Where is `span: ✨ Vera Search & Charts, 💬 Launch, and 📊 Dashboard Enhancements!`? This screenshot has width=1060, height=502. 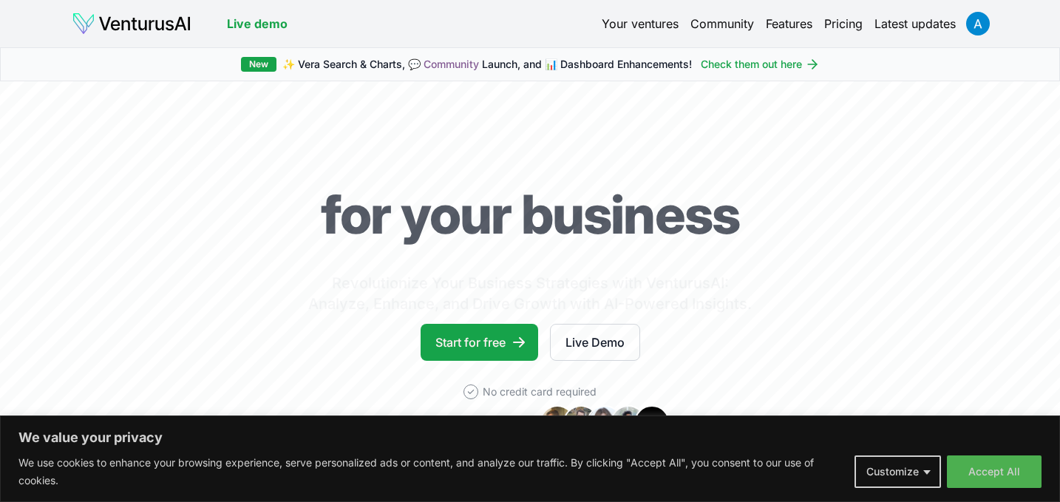 span: ✨ Vera Search & Charts, 💬 Launch, and 📊 Dashboard Enhancements! is located at coordinates (487, 64).